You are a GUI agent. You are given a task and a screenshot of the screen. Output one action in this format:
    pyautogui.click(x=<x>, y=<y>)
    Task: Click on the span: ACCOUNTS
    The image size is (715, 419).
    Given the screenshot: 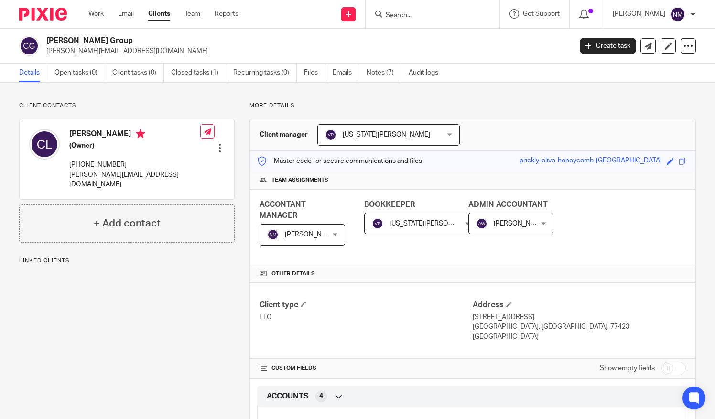 What is the action you would take?
    pyautogui.click(x=287, y=396)
    